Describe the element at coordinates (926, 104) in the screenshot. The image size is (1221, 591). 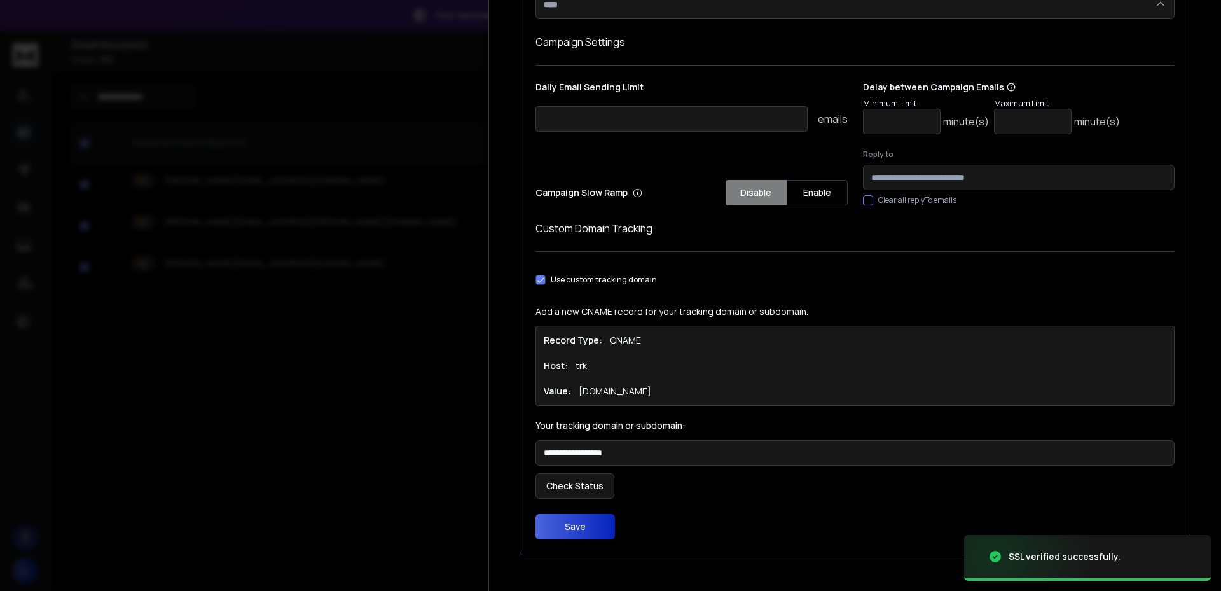
I see `p: Minimum Limit` at that location.